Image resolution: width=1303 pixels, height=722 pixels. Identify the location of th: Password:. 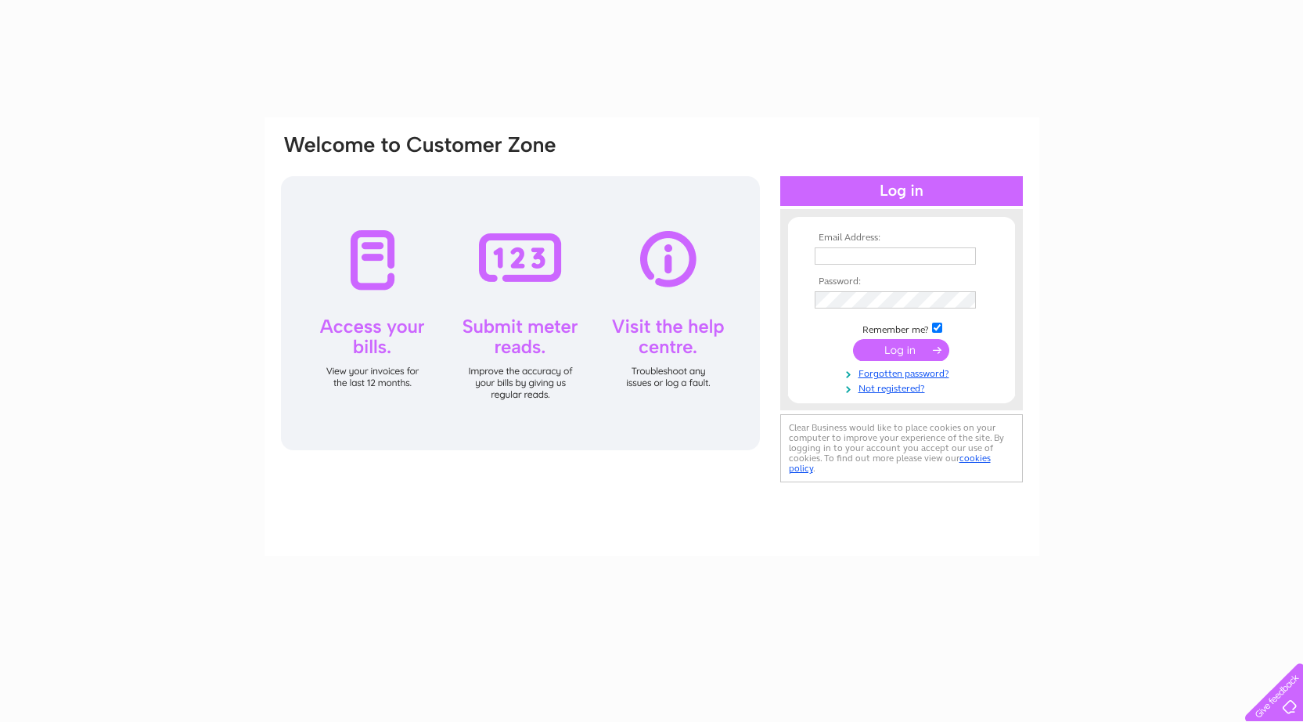
(902, 282).